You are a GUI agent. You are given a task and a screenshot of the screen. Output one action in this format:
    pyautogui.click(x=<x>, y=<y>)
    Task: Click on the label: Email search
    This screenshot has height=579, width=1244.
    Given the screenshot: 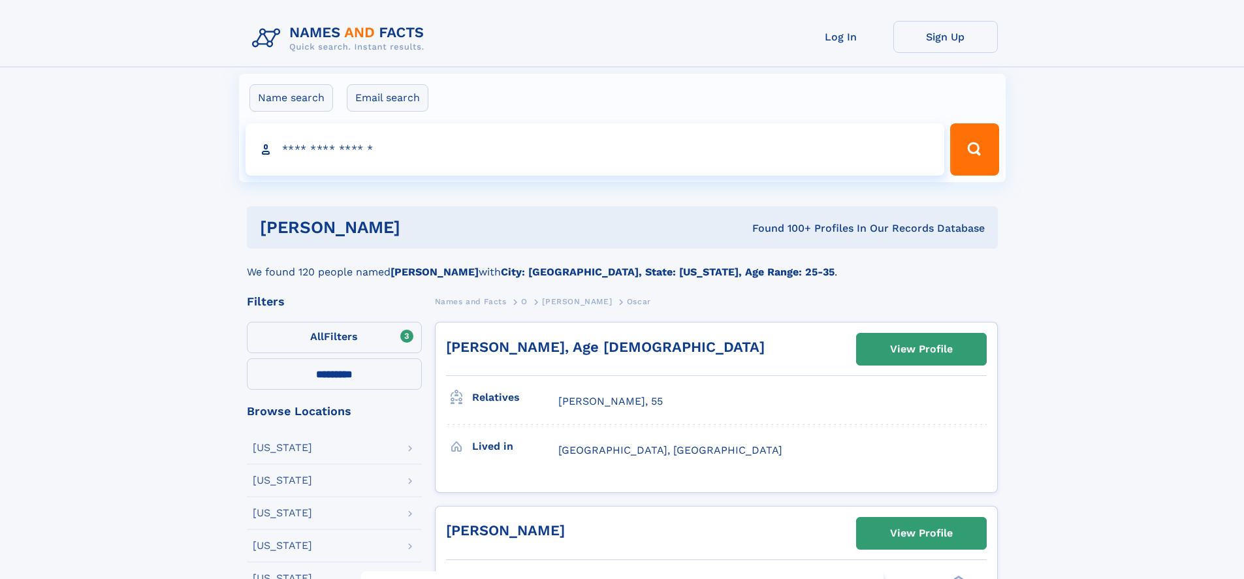 What is the action you would take?
    pyautogui.click(x=387, y=98)
    